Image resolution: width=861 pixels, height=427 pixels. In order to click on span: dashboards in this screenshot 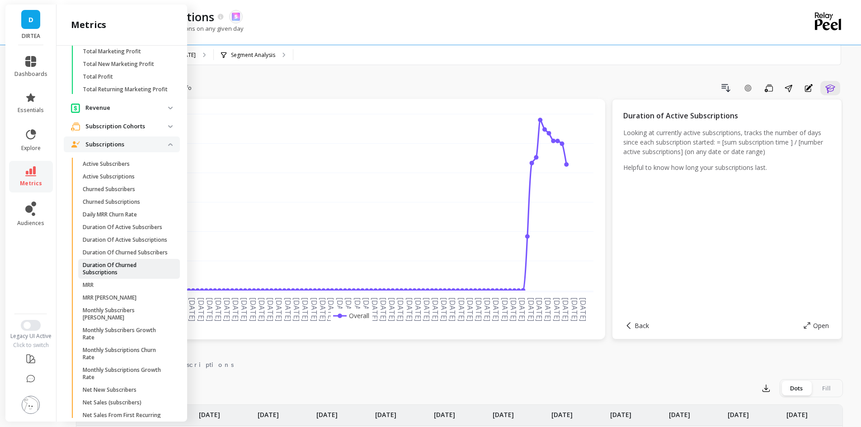, I will do `click(31, 74)`.